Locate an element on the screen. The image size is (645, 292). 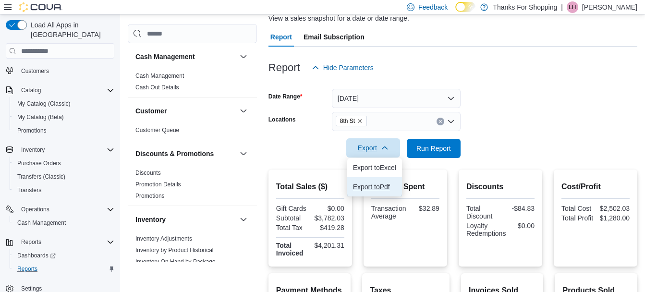
div: Discounts & Promotions is located at coordinates (192, 186).